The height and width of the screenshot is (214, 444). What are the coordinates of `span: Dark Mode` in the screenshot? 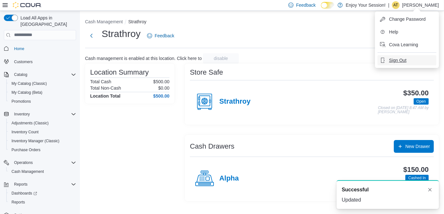 It's located at (321, 9).